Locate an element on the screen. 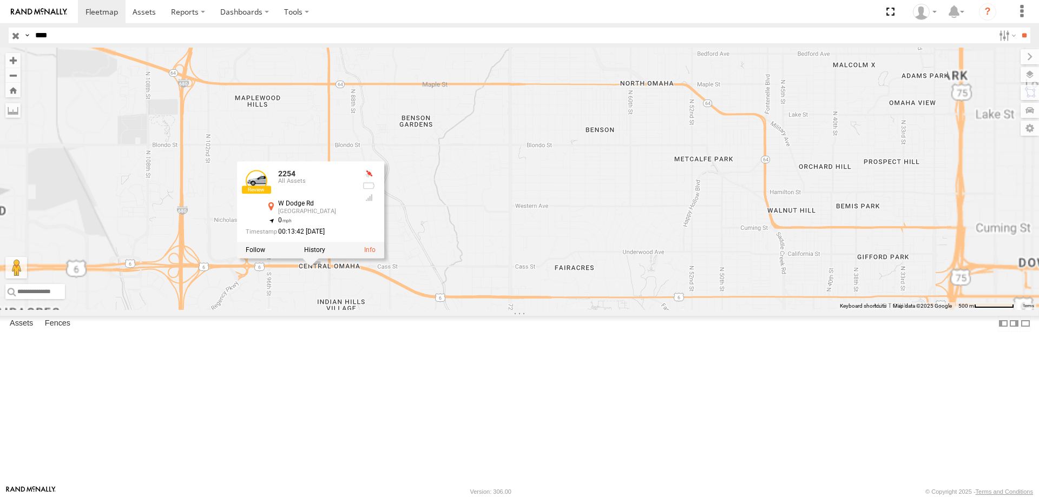 The image size is (1039, 497). label: View Asset History is located at coordinates (314, 250).